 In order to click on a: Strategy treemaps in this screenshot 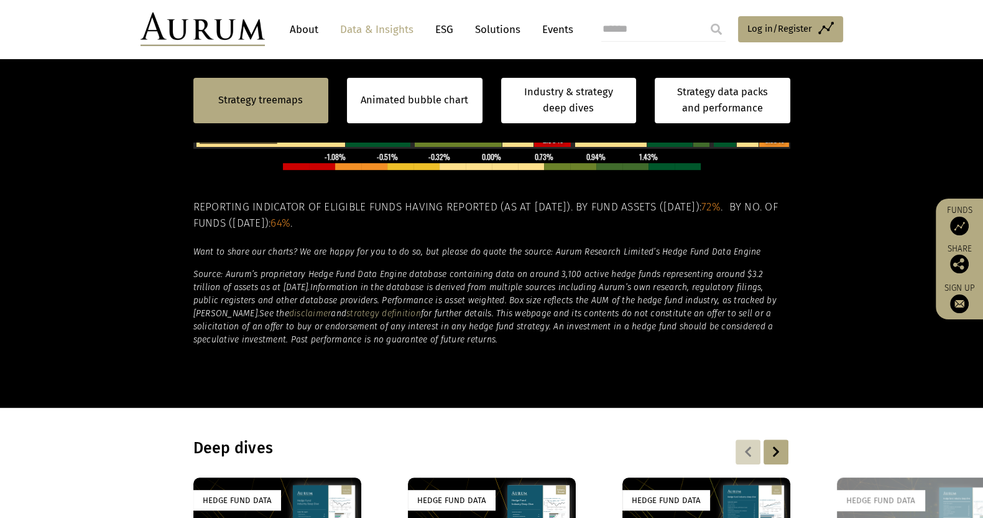, I will do `click(261, 100)`.